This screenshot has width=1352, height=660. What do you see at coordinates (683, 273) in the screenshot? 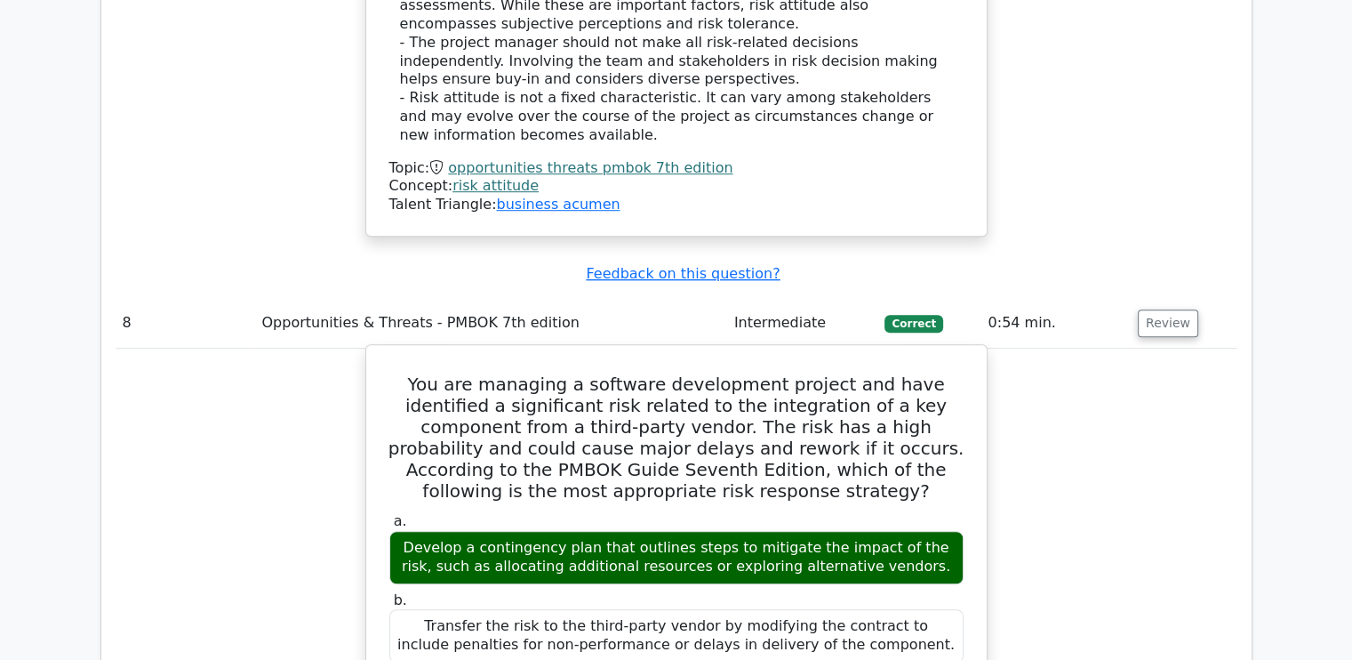
I see `u: Feedback on this question?` at bounding box center [683, 273].